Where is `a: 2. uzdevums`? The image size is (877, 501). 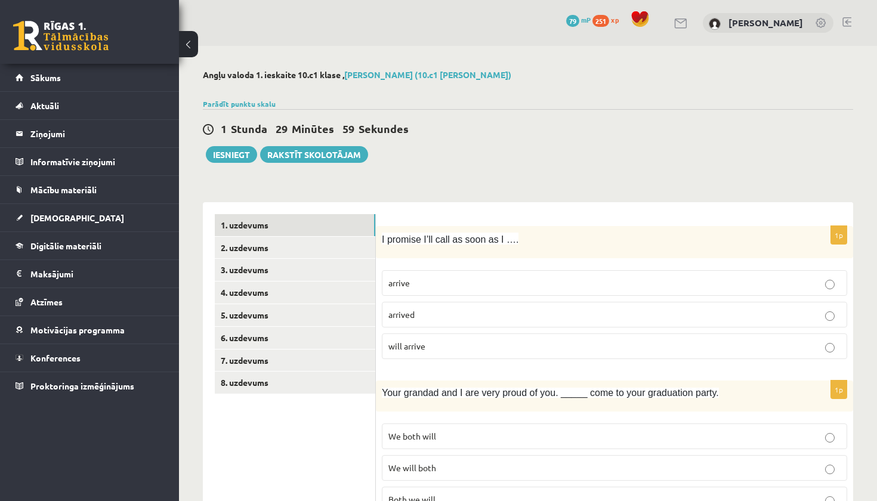 a: 2. uzdevums is located at coordinates (295, 248).